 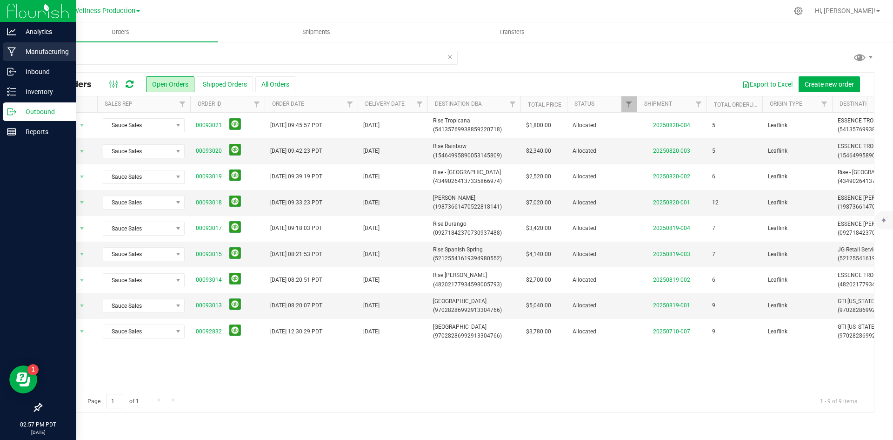 What do you see at coordinates (12, 92) in the screenshot?
I see `inline-svg: Inventory` at bounding box center [12, 92].